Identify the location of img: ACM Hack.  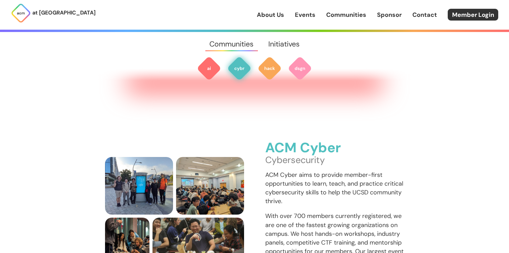
(269, 68).